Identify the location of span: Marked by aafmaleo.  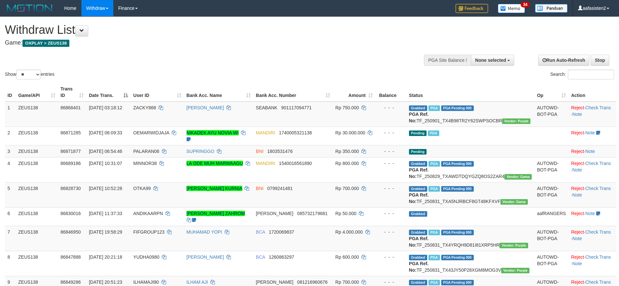
(433, 133).